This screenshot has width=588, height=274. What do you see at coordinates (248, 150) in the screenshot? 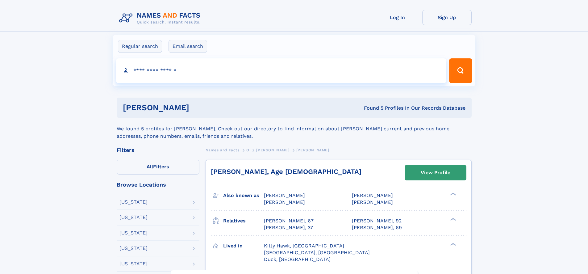
I see `span: O` at bounding box center [248, 150].